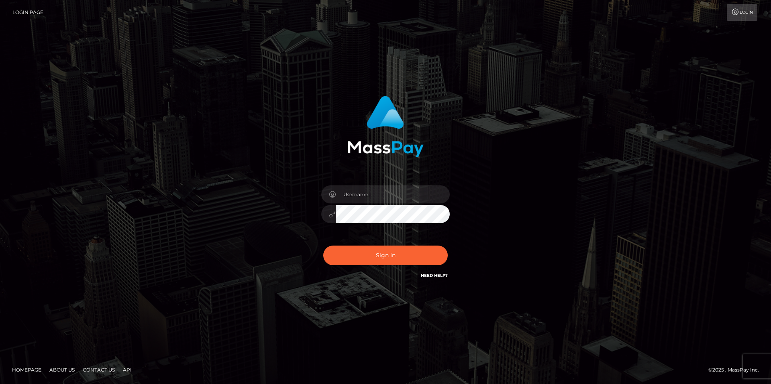 This screenshot has width=771, height=384. What do you see at coordinates (62, 370) in the screenshot?
I see `a: About Us` at bounding box center [62, 370].